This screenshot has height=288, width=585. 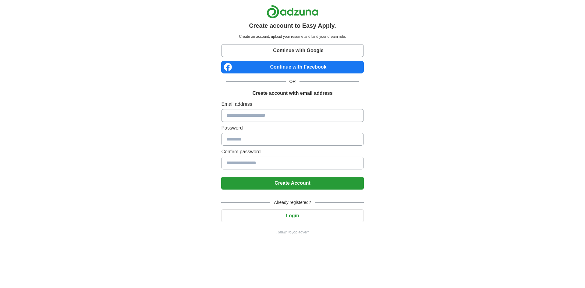 I want to click on h1: Create account with email address, so click(x=292, y=93).